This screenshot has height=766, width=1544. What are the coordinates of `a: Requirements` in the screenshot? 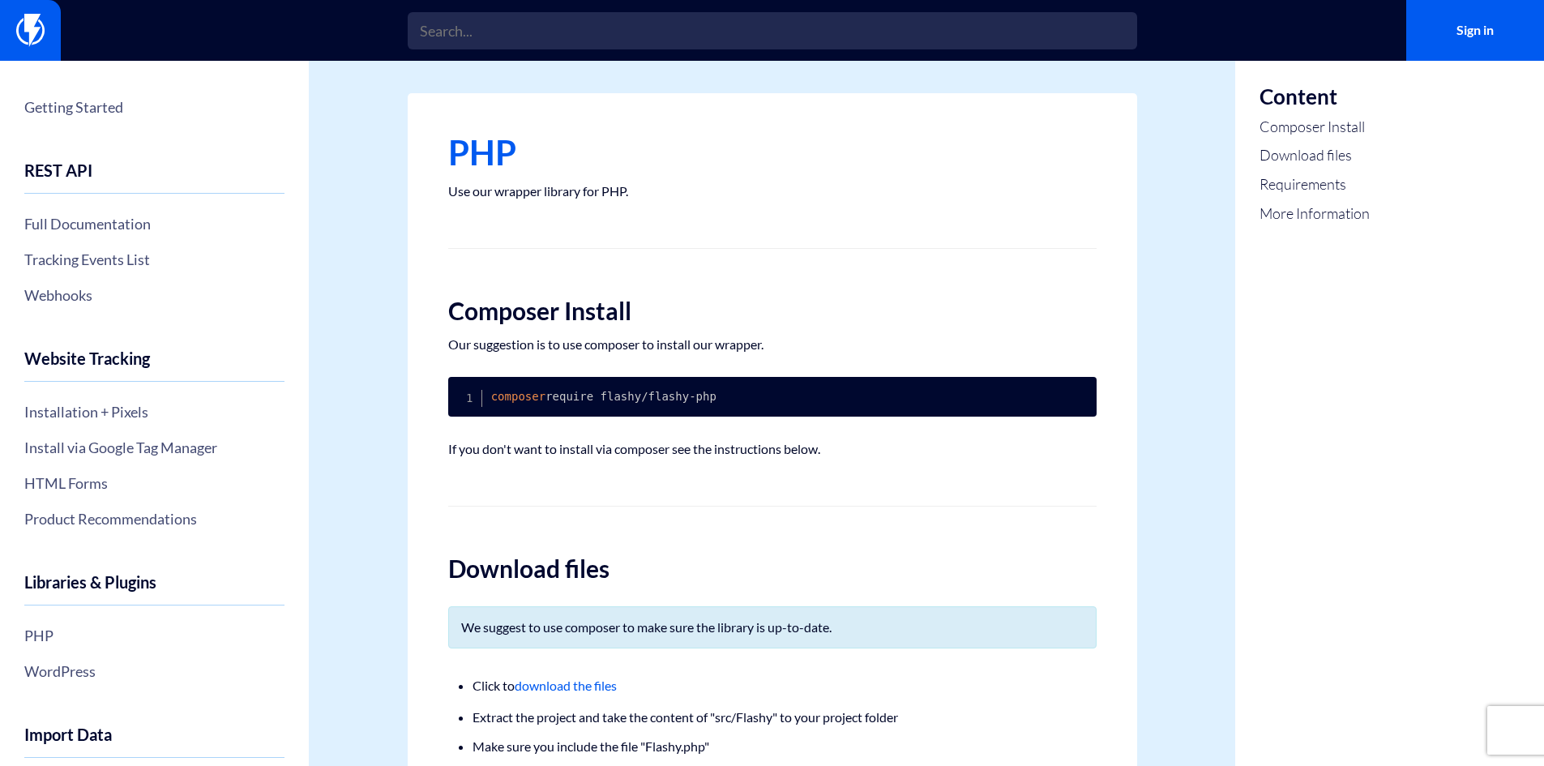 It's located at (1315, 185).